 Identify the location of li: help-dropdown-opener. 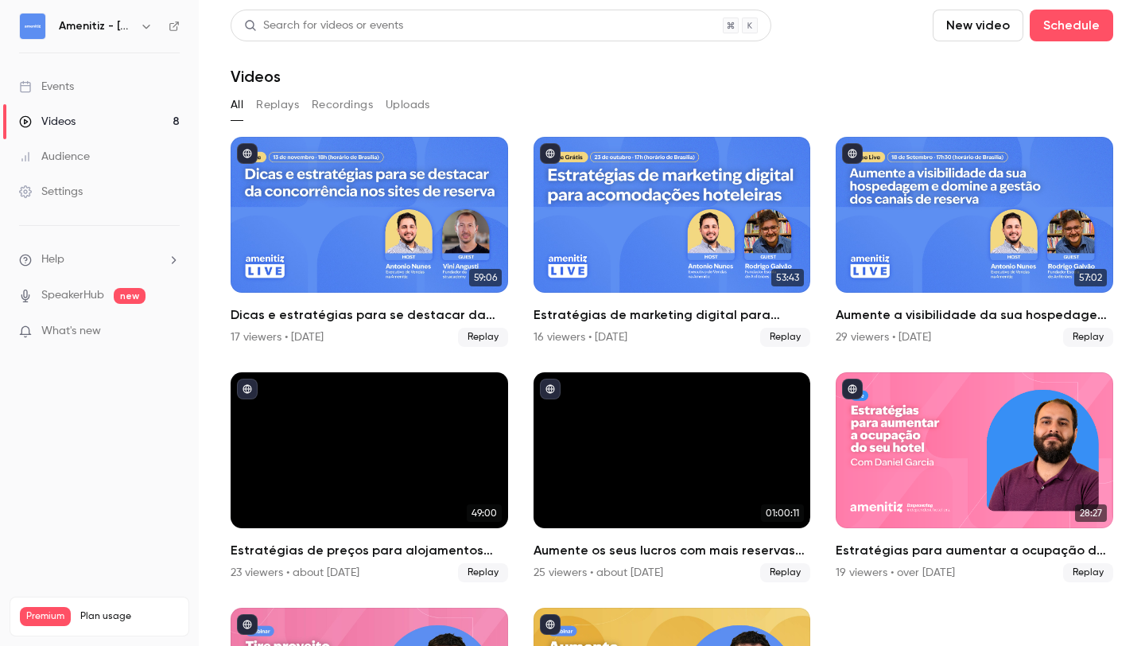
(99, 259).